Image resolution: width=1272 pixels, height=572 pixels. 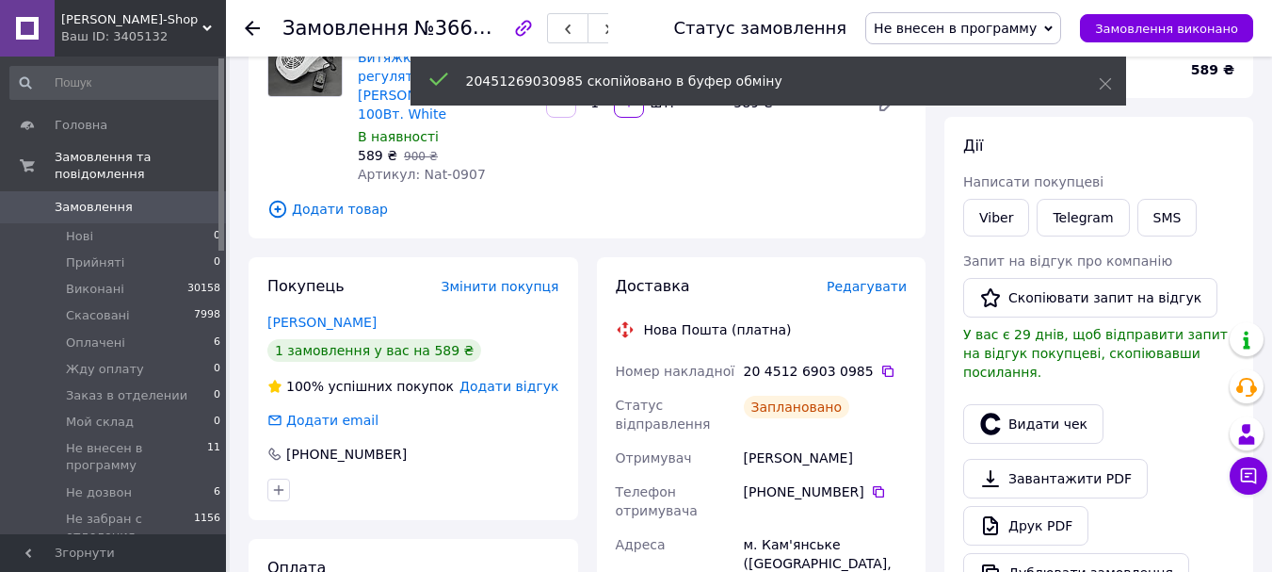 I want to click on span: Редагувати, so click(x=867, y=286).